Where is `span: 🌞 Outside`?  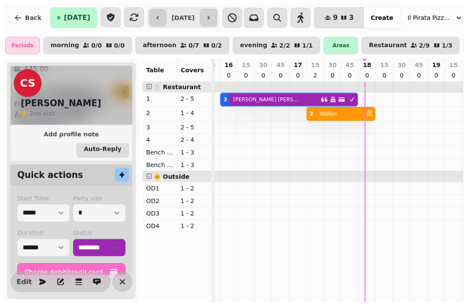
span: 🌞 Outside is located at coordinates (171, 176).